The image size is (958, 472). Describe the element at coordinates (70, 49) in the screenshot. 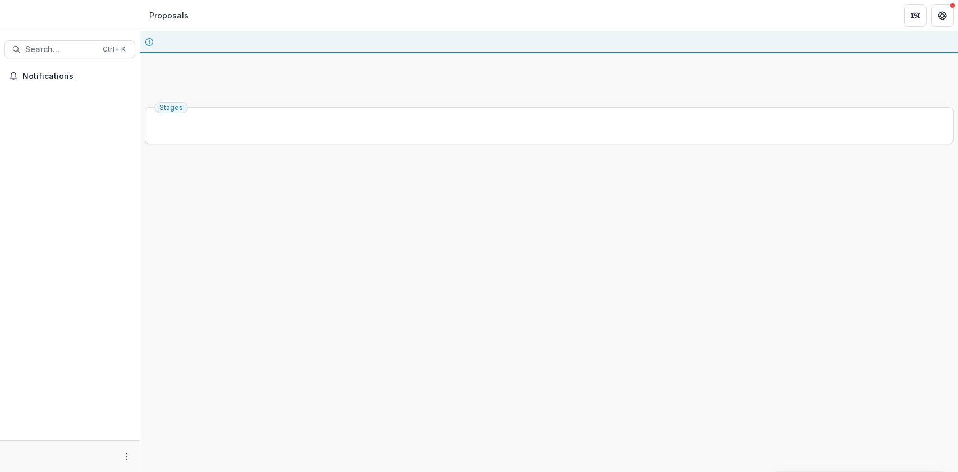

I see `button: Search...` at that location.